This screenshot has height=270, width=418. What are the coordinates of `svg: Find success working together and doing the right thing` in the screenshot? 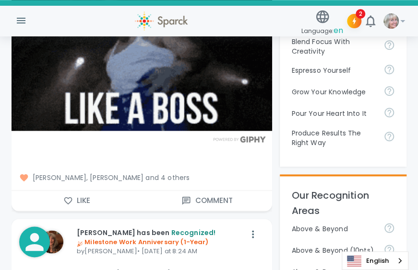 It's located at (389, 137).